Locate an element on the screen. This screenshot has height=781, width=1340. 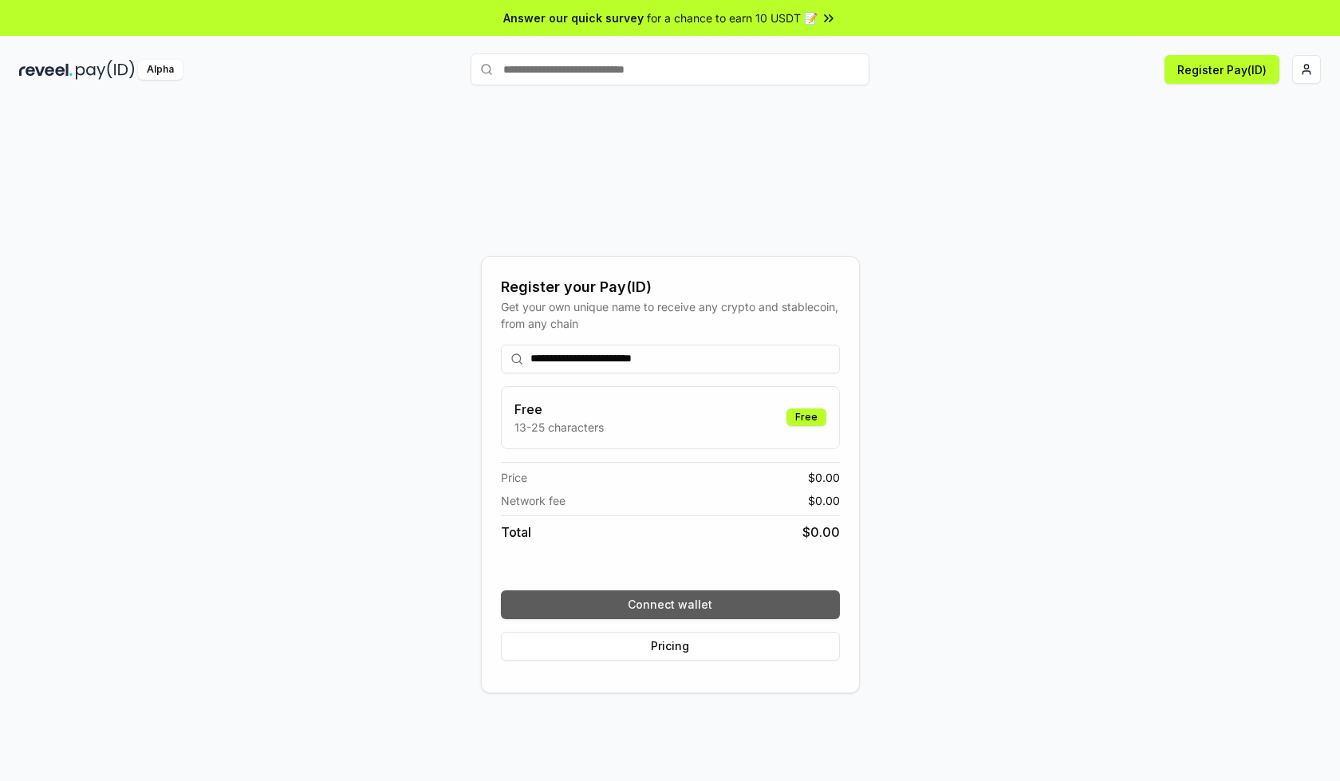
div: Alpha is located at coordinates (160, 69).